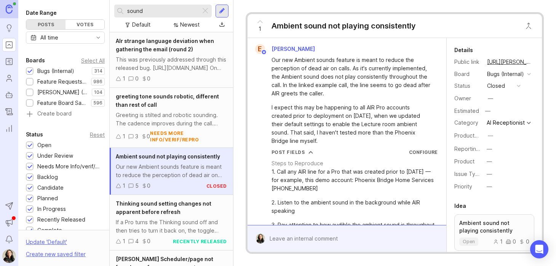 The width and height of the screenshot is (556, 266). I want to click on span: 1, so click(259, 29).